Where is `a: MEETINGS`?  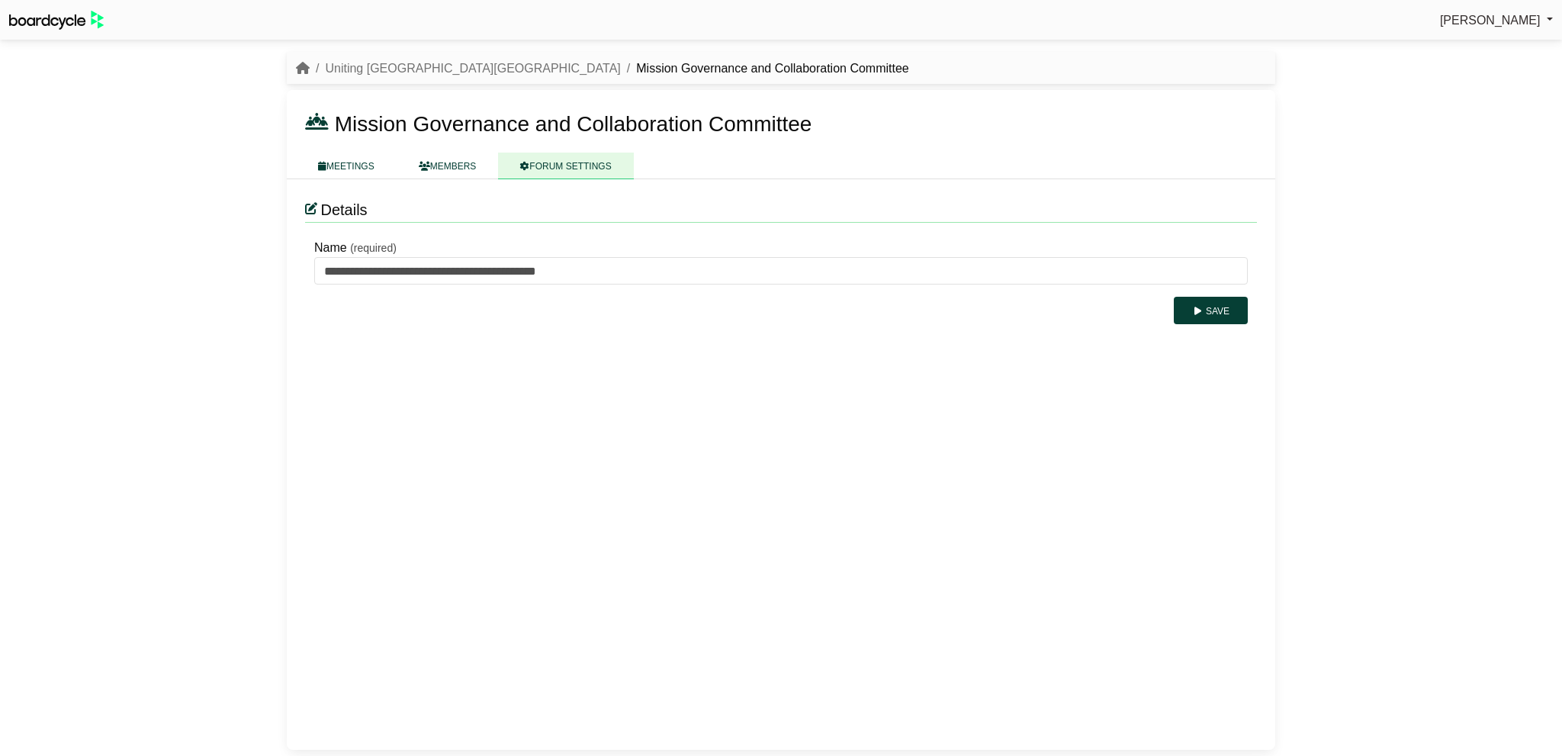 a: MEETINGS is located at coordinates (346, 165).